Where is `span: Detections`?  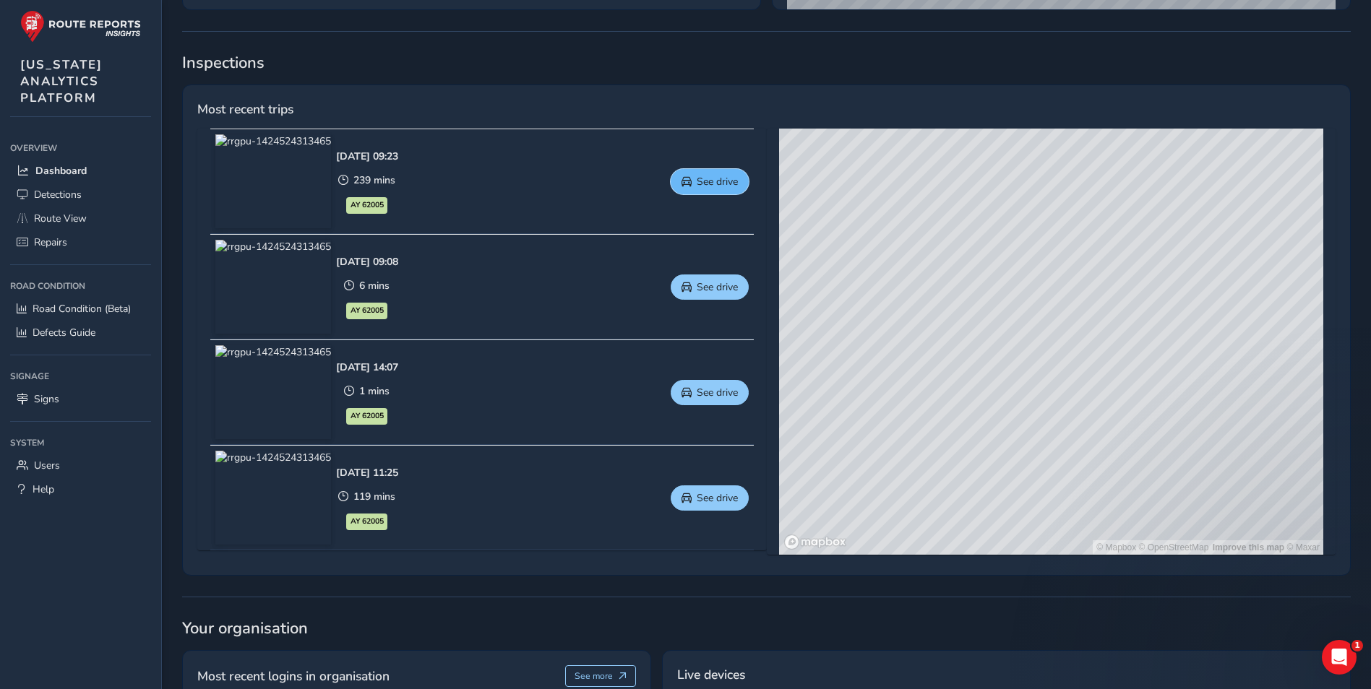 span: Detections is located at coordinates (58, 194).